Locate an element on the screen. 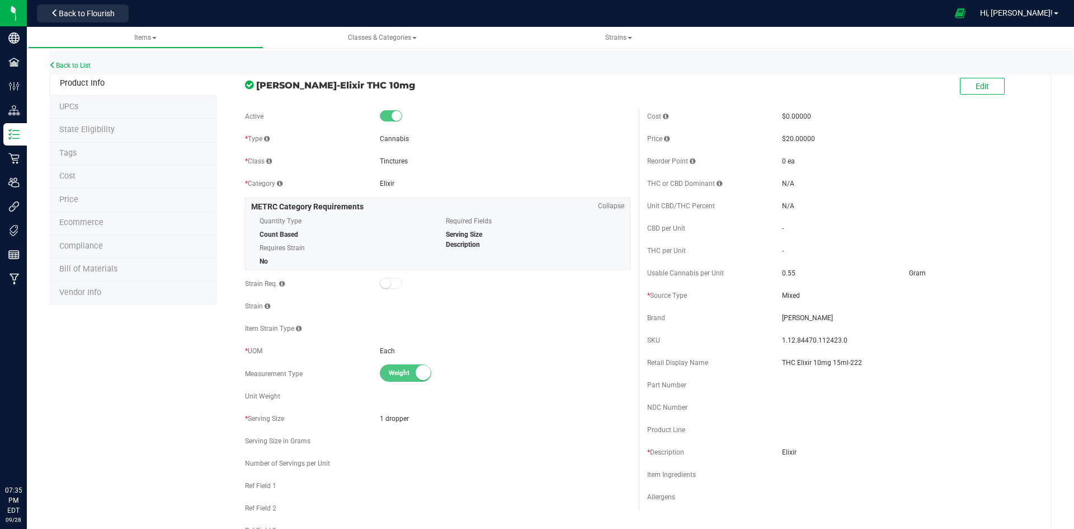 This screenshot has width=1074, height=529. span: Weight is located at coordinates (414, 373).